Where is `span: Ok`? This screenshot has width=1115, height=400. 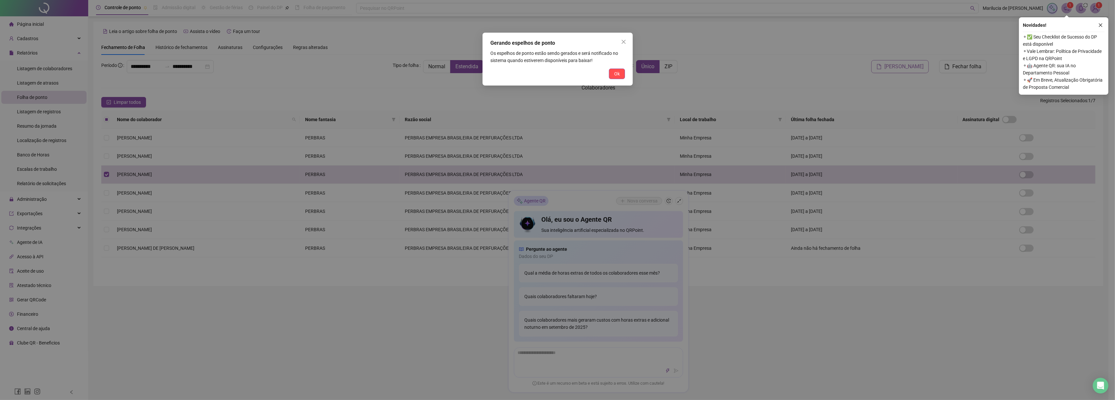 span: Ok is located at coordinates (617, 74).